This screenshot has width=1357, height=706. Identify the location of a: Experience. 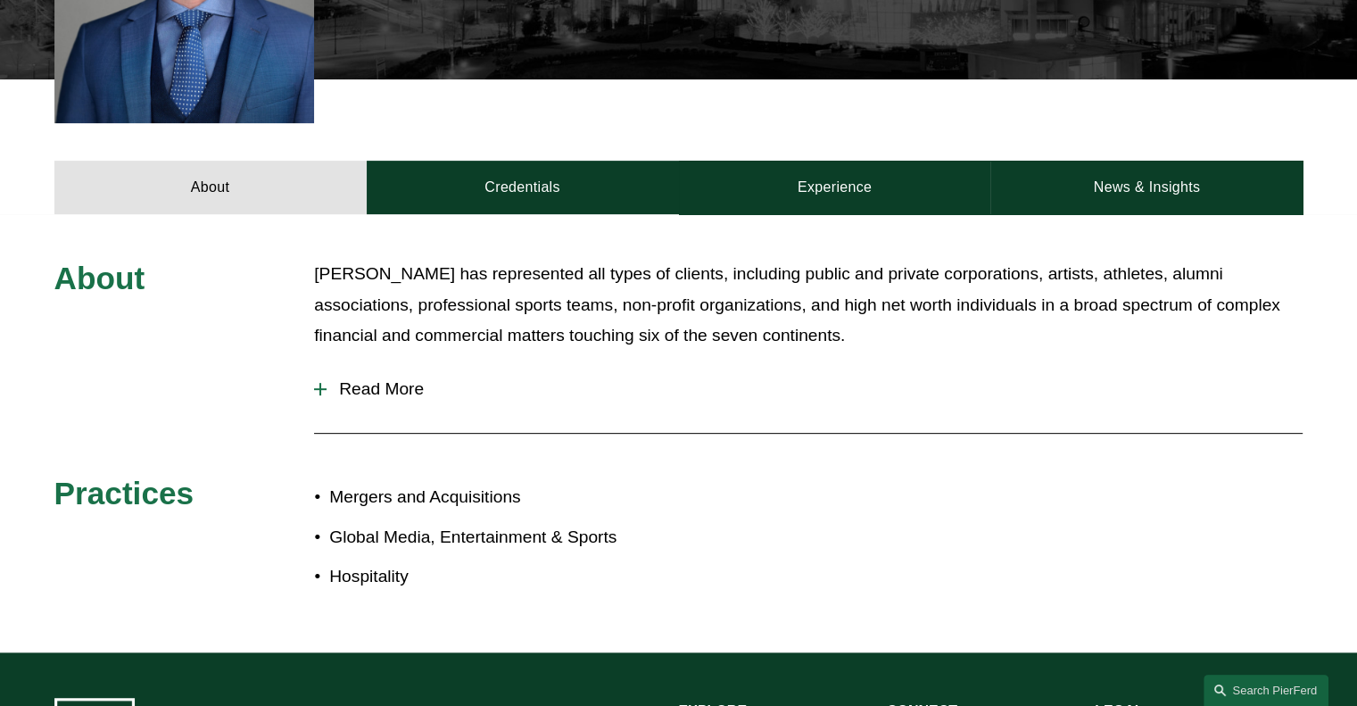
(835, 187).